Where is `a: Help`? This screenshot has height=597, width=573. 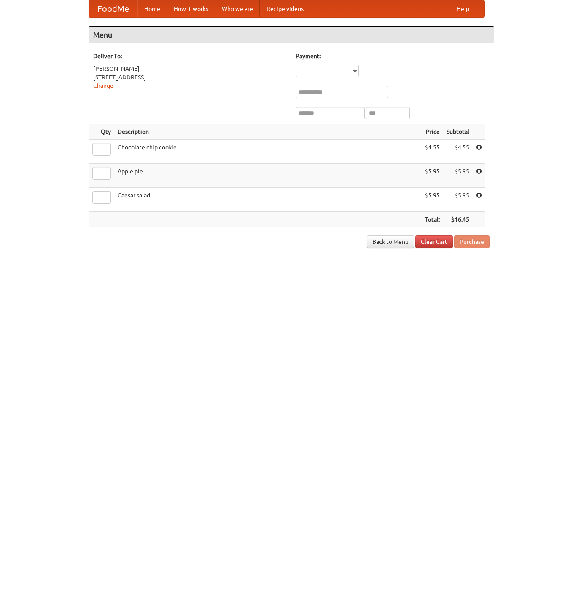
a: Help is located at coordinates (463, 9).